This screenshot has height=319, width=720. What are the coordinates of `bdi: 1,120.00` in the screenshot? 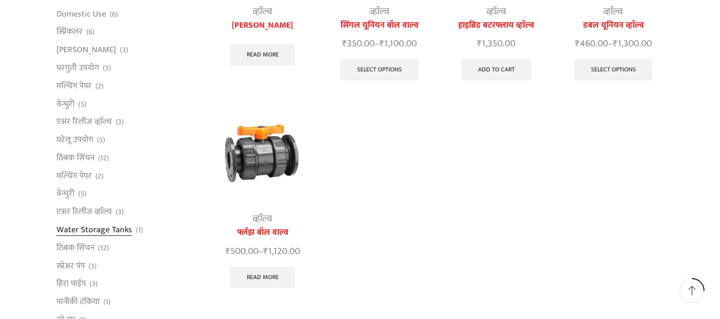 It's located at (282, 252).